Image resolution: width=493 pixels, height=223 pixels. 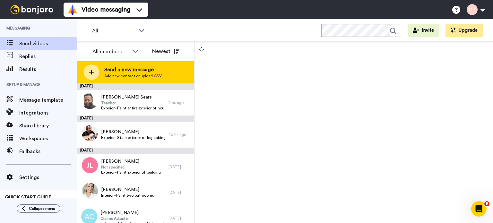 I want to click on div: 20 hr. ago, so click(x=180, y=135).